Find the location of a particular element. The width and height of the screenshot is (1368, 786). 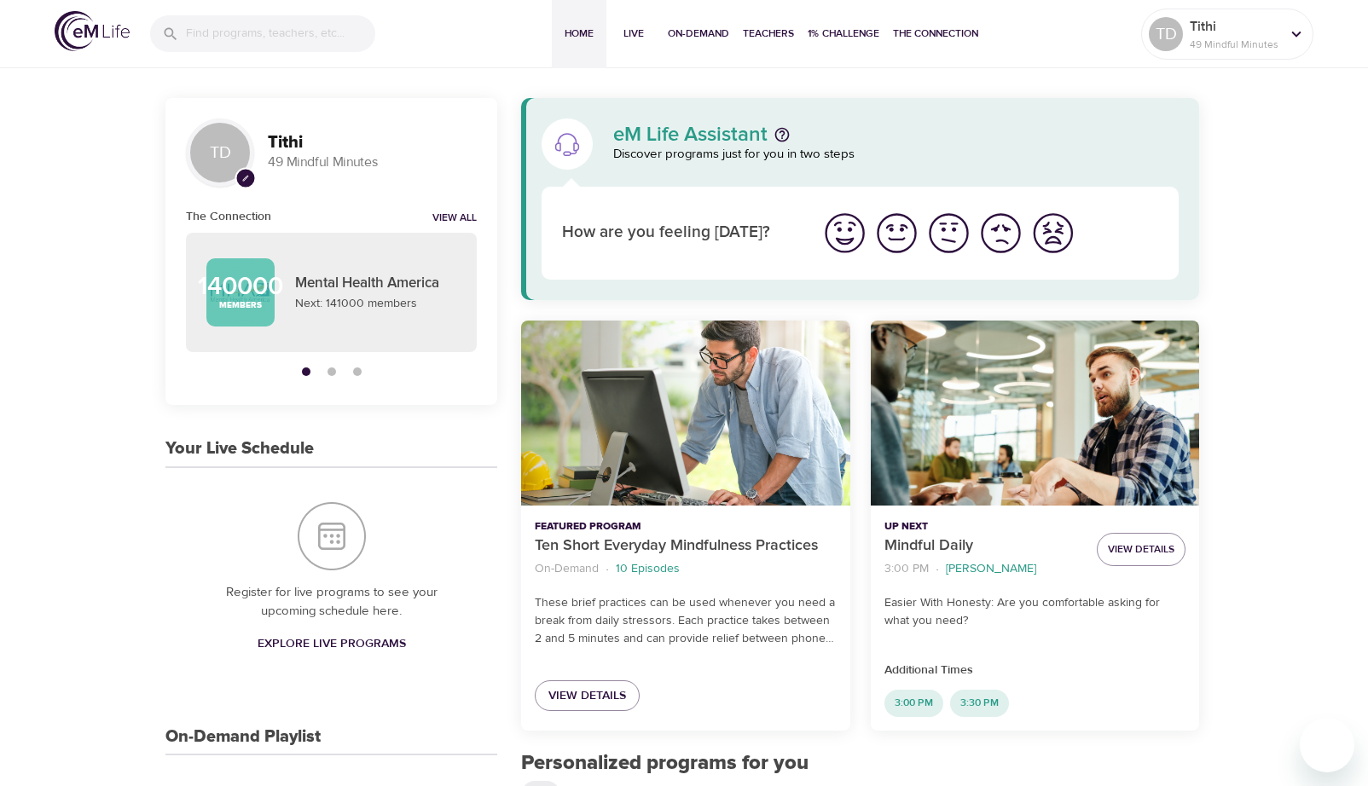

h3: Tithi is located at coordinates (372, 142).